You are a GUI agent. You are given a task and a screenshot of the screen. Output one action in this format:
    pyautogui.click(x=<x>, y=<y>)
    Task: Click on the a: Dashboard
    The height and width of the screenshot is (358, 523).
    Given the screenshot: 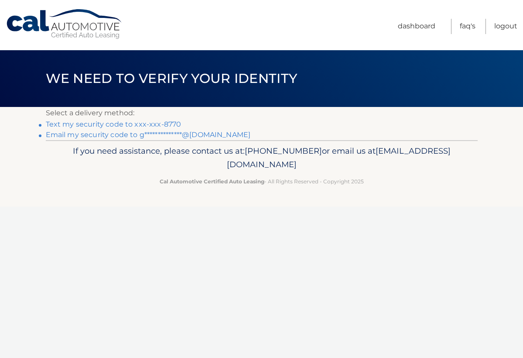 What is the action you would take?
    pyautogui.click(x=416, y=26)
    